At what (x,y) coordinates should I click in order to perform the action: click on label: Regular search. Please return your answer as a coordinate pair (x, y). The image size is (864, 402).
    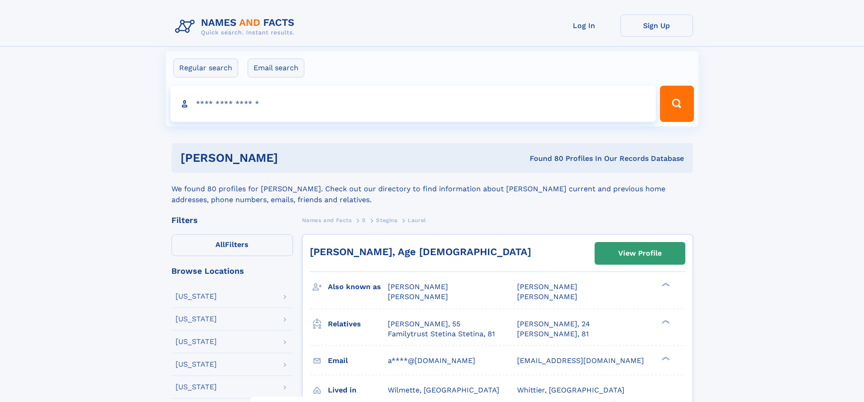
    Looking at the image, I should click on (205, 68).